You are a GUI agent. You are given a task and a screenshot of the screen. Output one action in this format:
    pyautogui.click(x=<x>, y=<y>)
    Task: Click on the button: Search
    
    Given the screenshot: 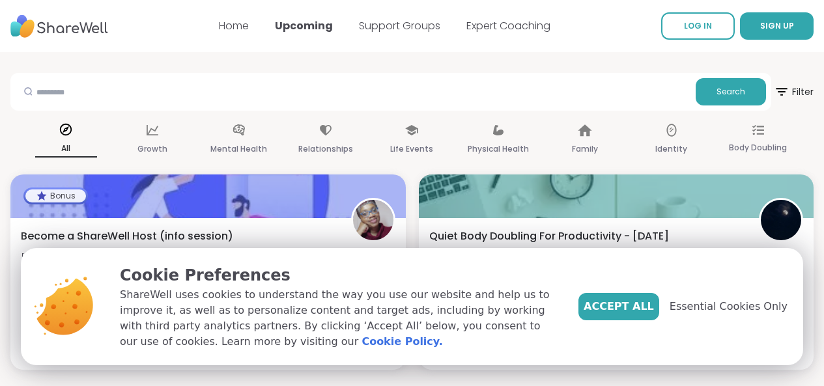 What is the action you would take?
    pyautogui.click(x=731, y=92)
    